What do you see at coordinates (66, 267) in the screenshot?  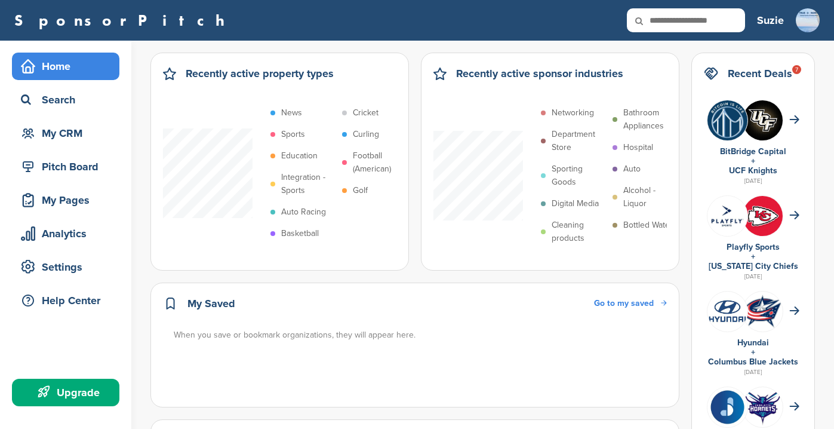 I see `a: Settings` at bounding box center [66, 267].